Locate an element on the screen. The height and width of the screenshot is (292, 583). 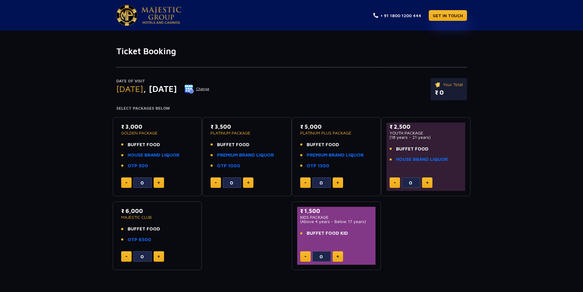
p: ₹ 2,500 is located at coordinates (426, 126).